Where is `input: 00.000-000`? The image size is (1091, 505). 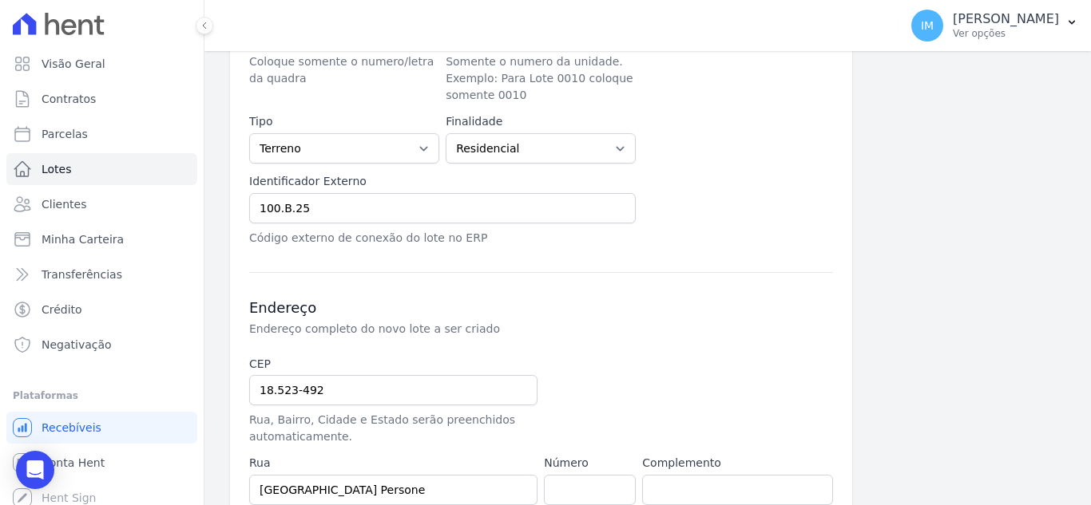
input: 00.000-000 is located at coordinates (393, 390).